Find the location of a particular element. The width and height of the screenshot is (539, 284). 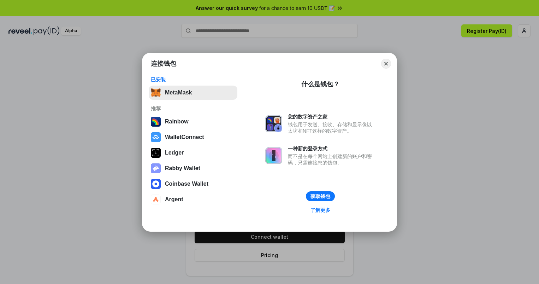

button: Argent is located at coordinates (193, 199).